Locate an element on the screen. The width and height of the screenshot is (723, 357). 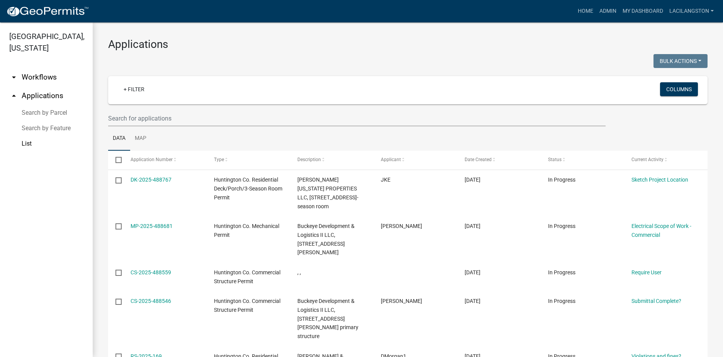
span: Application Number is located at coordinates (151, 160).